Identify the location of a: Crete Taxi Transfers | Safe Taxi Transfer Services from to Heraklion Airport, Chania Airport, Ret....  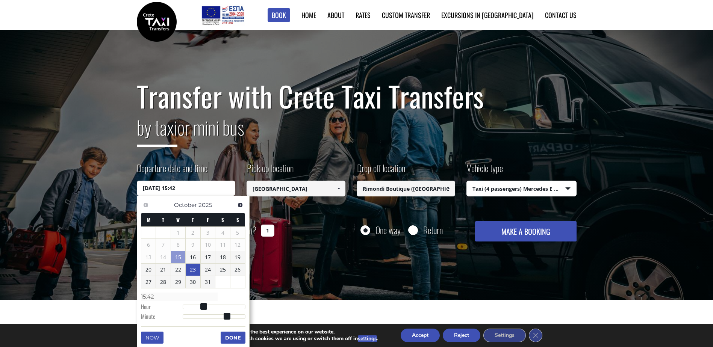
(157, 21).